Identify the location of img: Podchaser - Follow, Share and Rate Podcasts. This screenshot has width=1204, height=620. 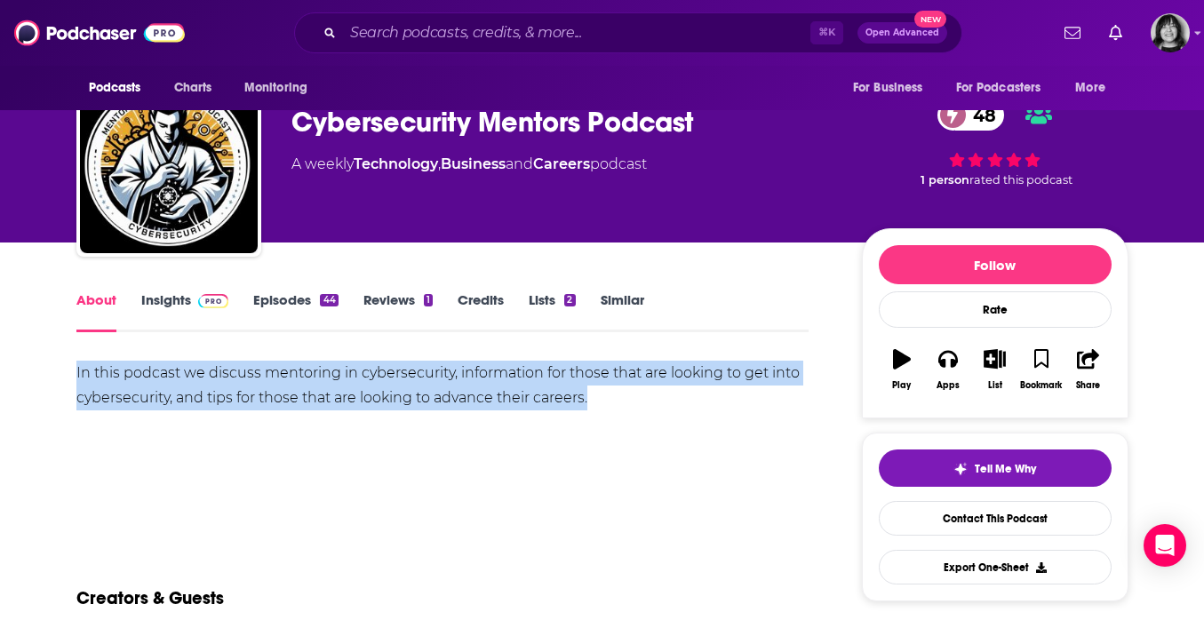
(100, 33).